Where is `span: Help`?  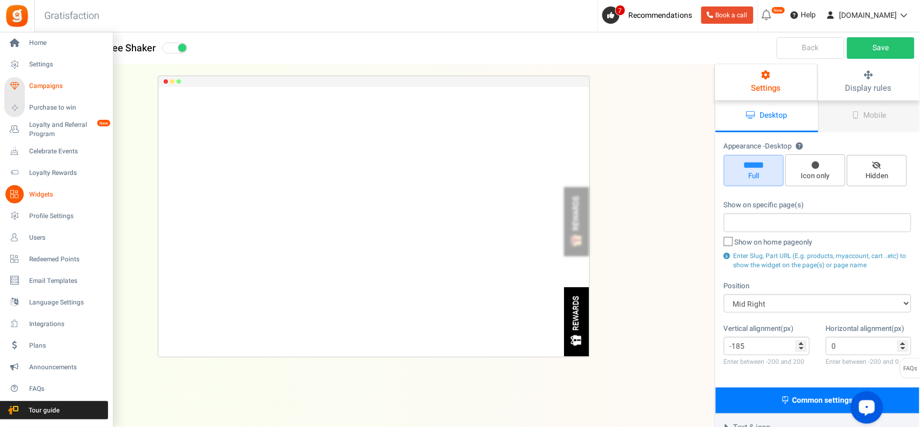
span: Help is located at coordinates (807, 15).